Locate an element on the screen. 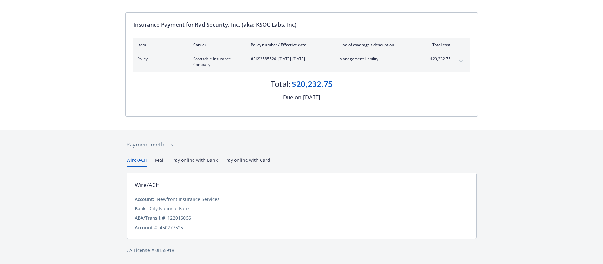 The image size is (603, 264). div: Due on is located at coordinates (292, 97).